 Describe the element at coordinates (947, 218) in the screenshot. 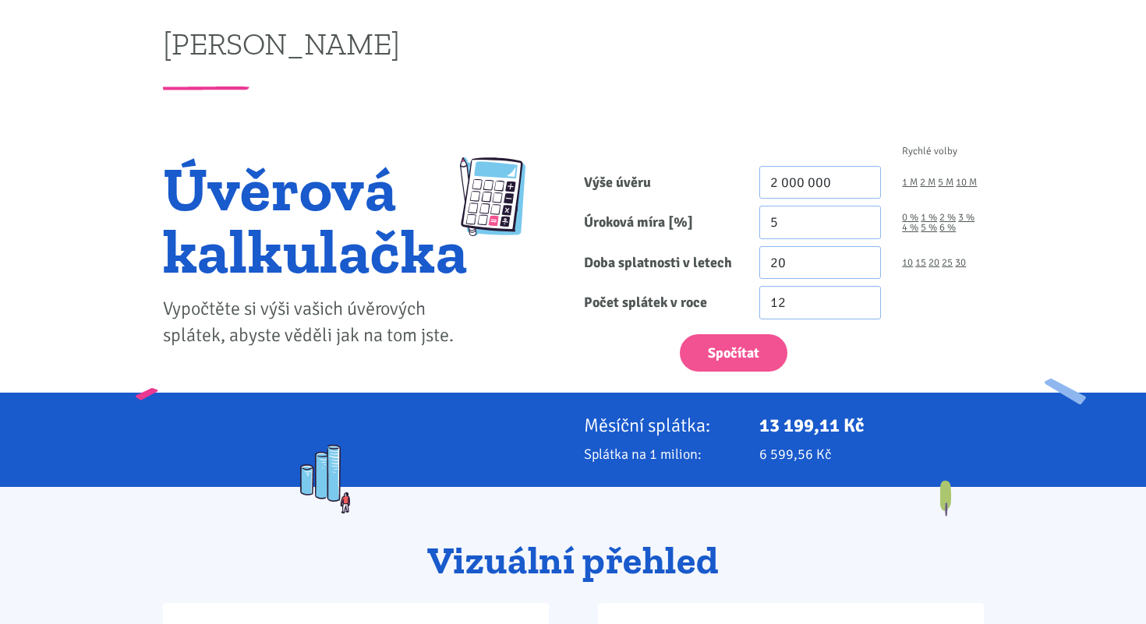

I see `a: 2 %` at that location.